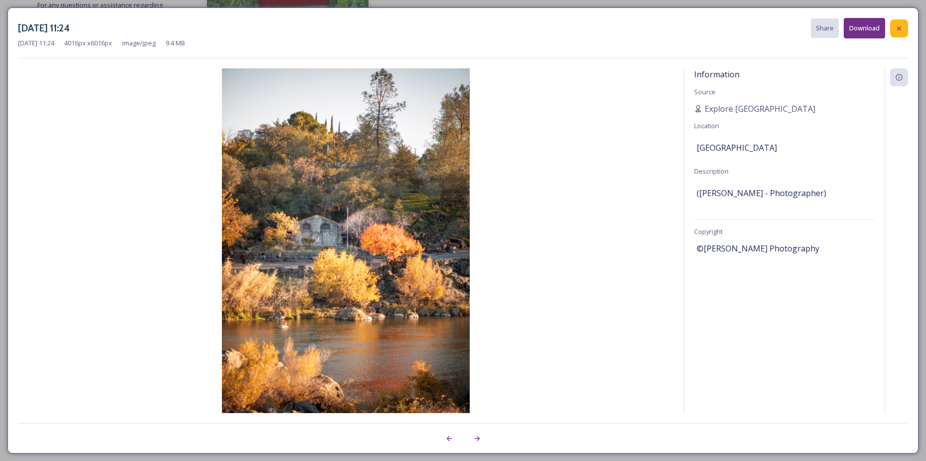  I want to click on span: 9.4 MB, so click(175, 43).